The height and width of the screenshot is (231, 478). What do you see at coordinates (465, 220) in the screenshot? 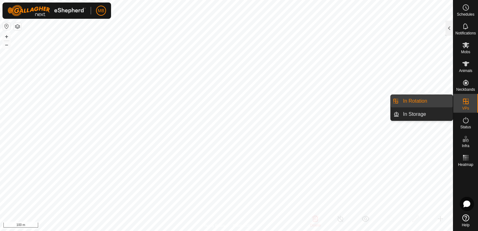
I see `a: Help` at bounding box center [465, 220].